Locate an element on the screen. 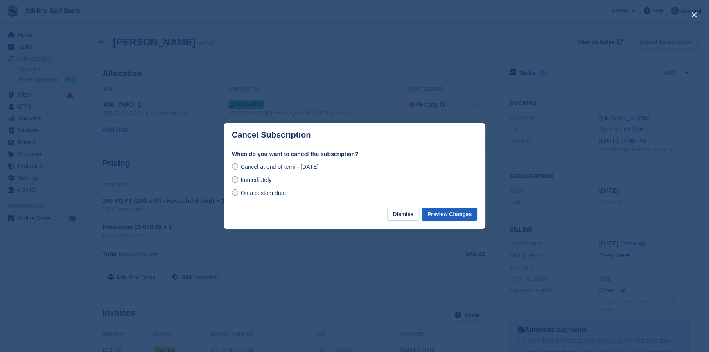 The image size is (709, 352). button: Dismiss is located at coordinates (403, 214).